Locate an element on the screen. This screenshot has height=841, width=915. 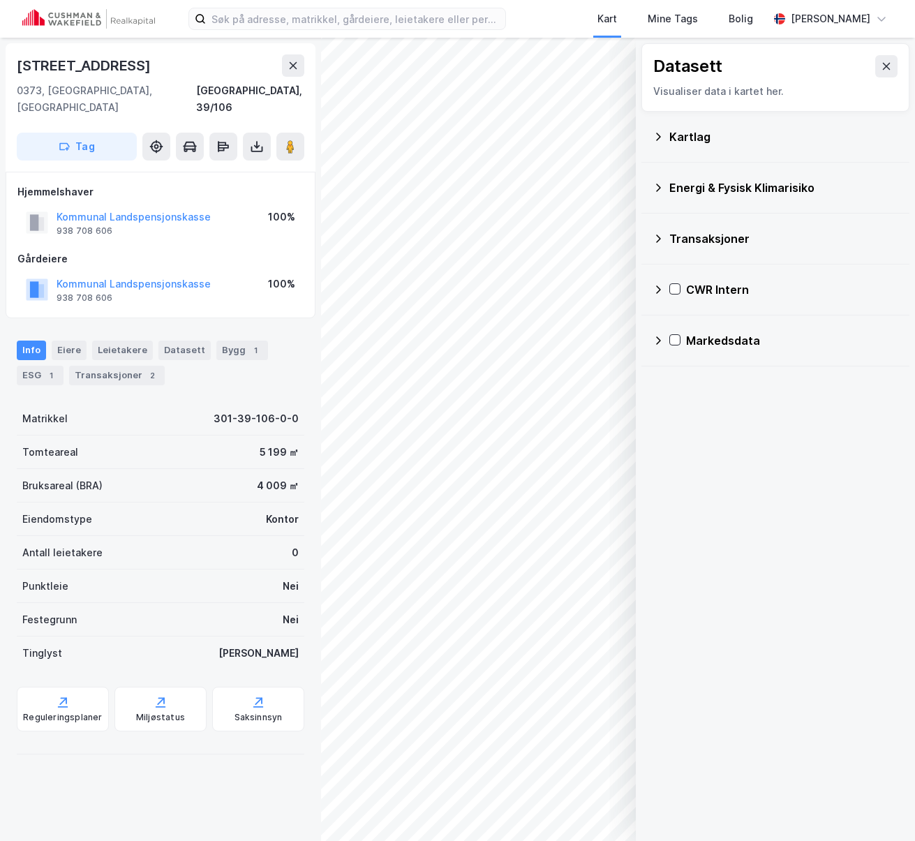
div: Hjemmelshaver is located at coordinates (160, 192).